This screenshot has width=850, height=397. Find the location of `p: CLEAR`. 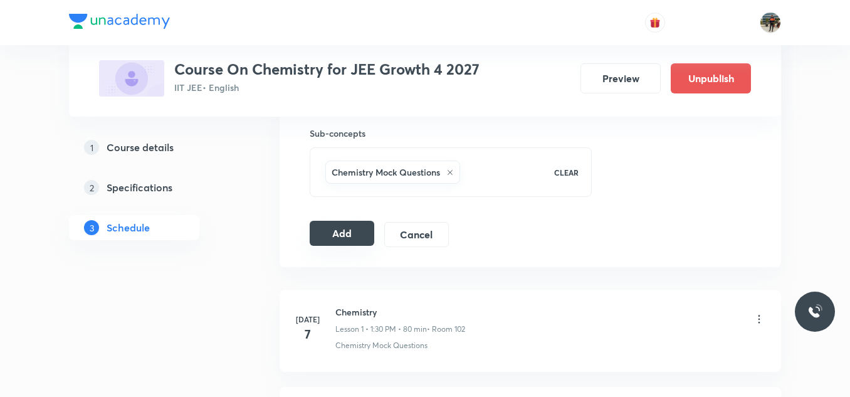

p: CLEAR is located at coordinates (566, 172).